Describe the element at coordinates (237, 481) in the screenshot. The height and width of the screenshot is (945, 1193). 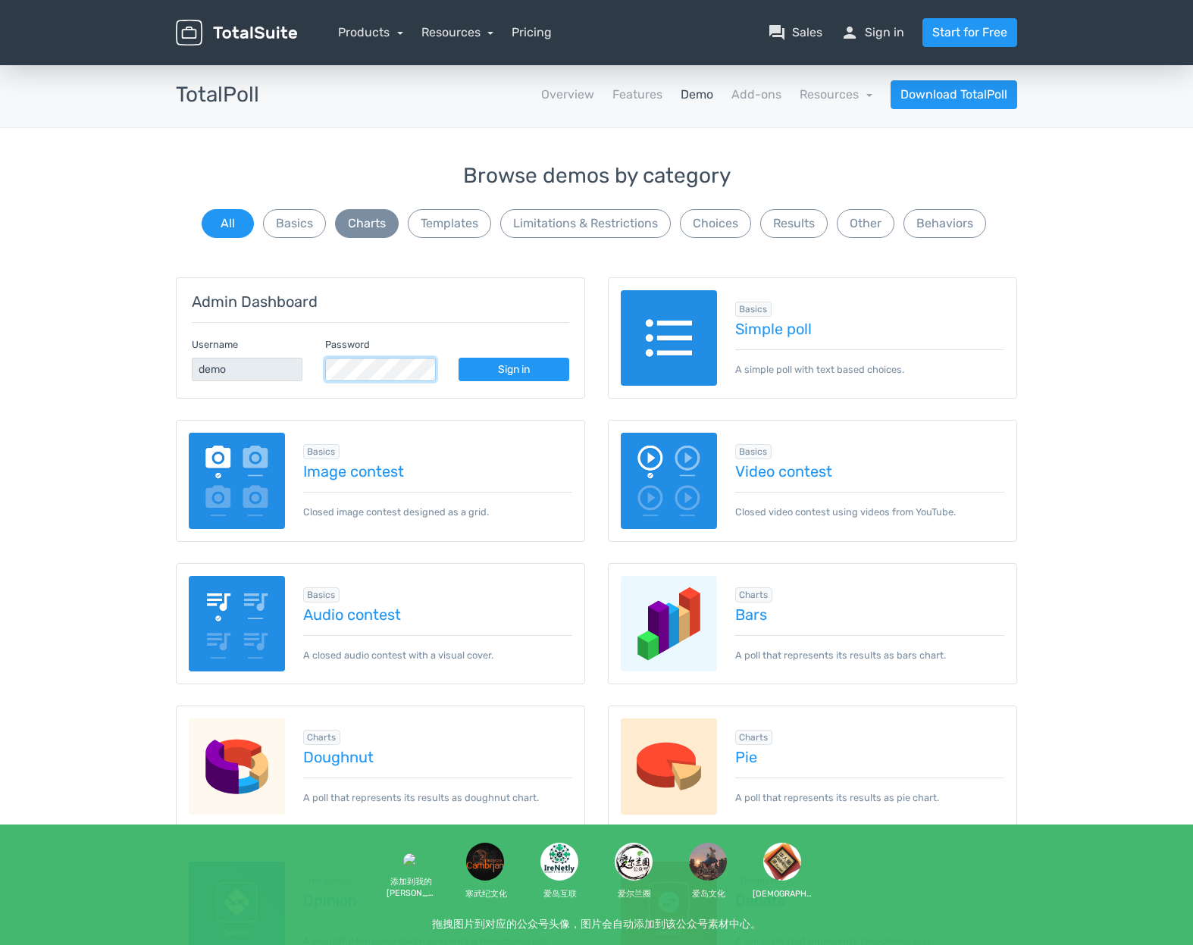
I see `img: image-poll.png.webp` at that location.